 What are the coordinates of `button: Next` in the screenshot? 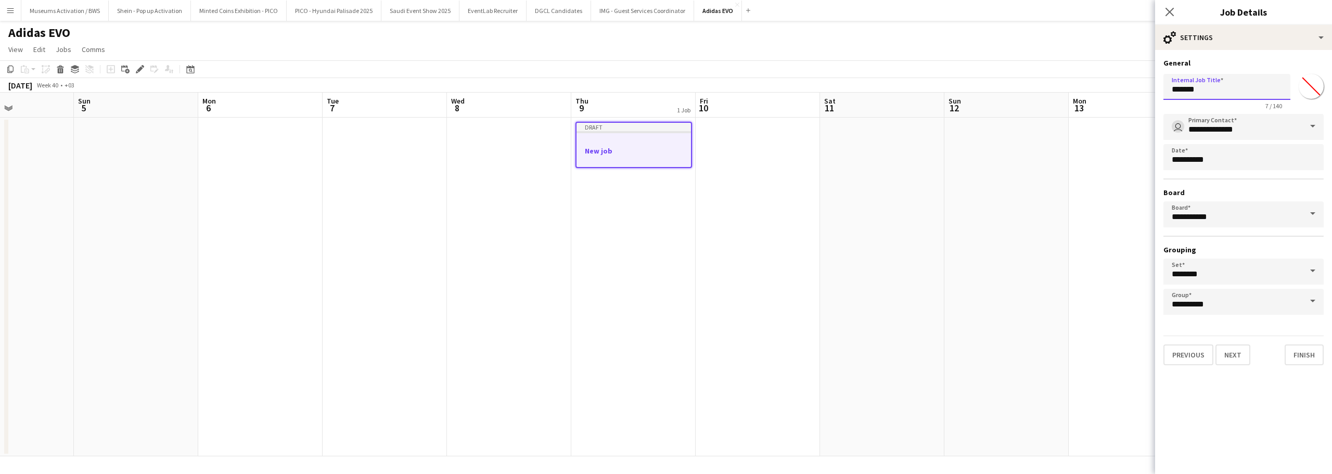 It's located at (1233, 355).